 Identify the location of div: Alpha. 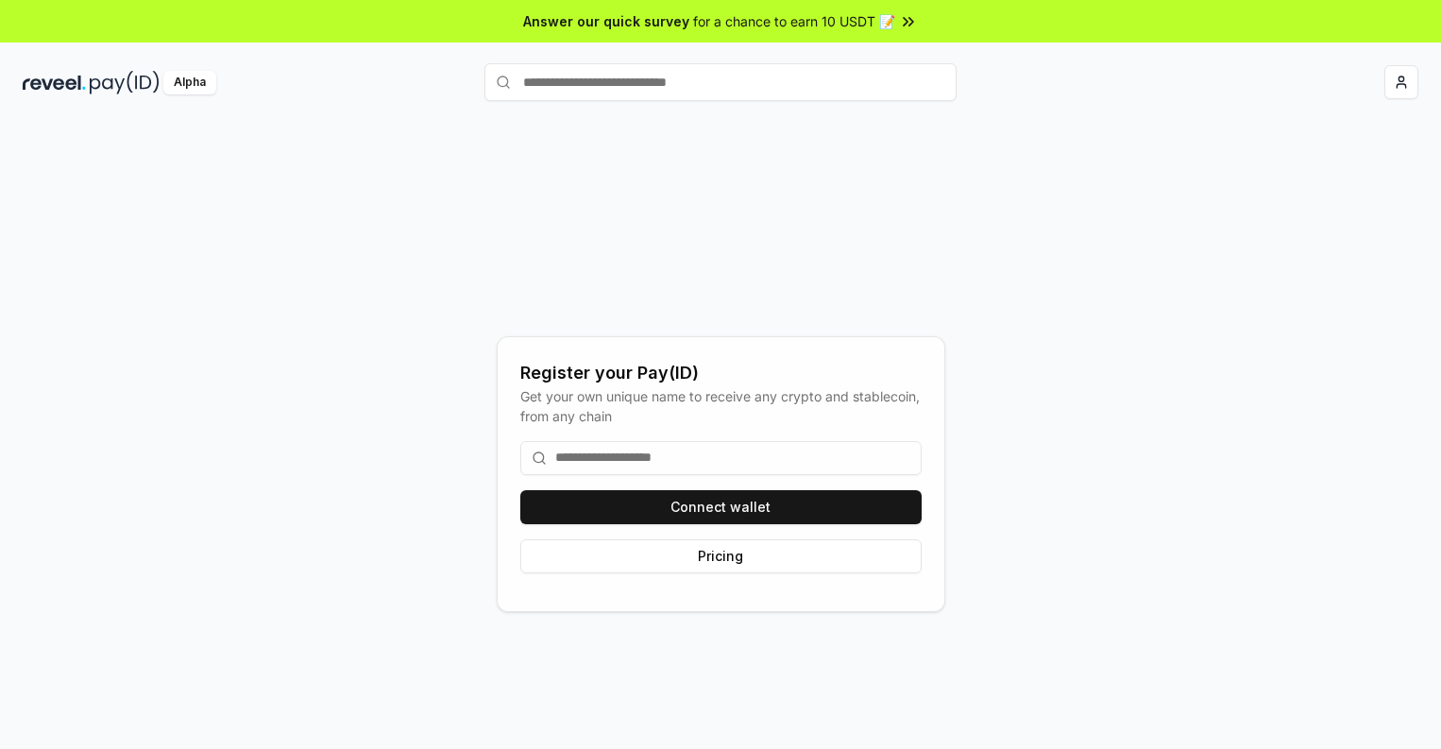
(190, 82).